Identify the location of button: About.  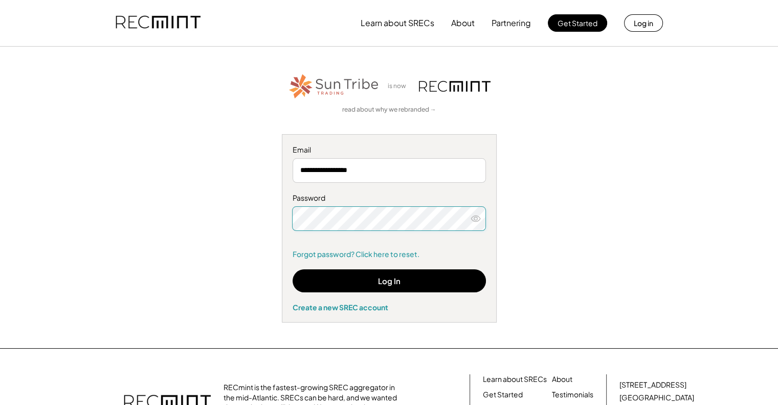
(463, 23).